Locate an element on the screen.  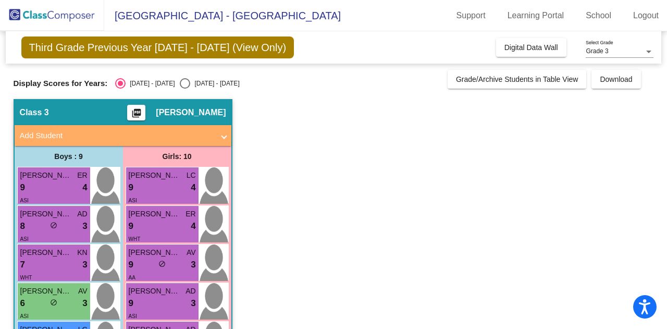
span: LC is located at coordinates (191, 175).